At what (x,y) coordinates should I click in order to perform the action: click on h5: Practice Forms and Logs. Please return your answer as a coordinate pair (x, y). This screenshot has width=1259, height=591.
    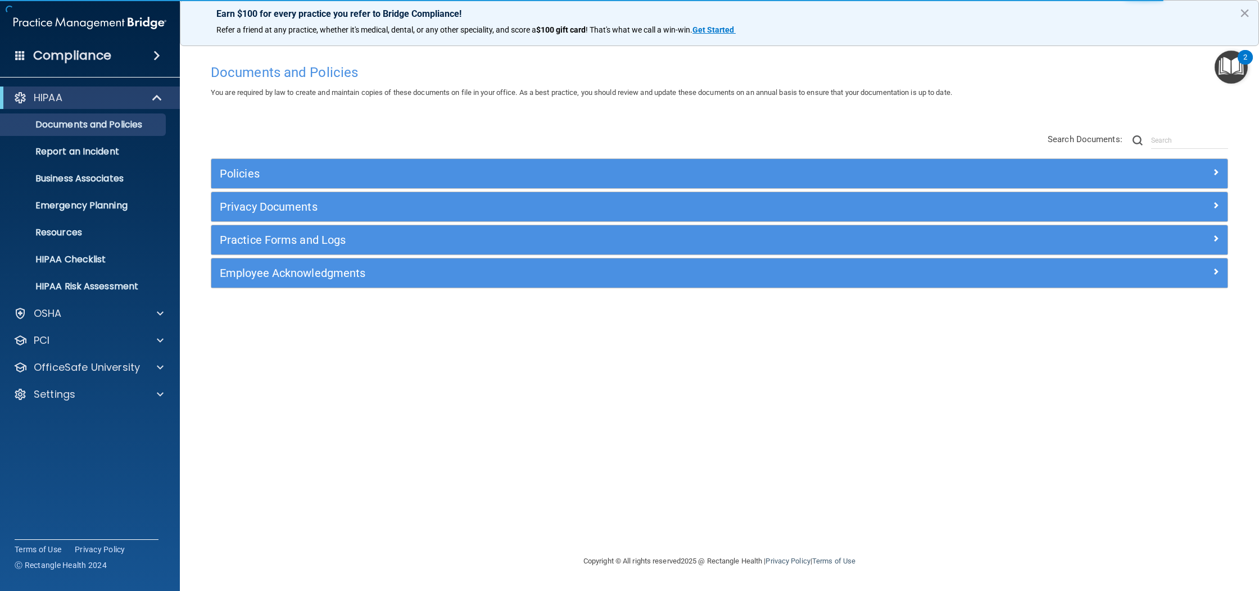
    Looking at the image, I should click on (593, 240).